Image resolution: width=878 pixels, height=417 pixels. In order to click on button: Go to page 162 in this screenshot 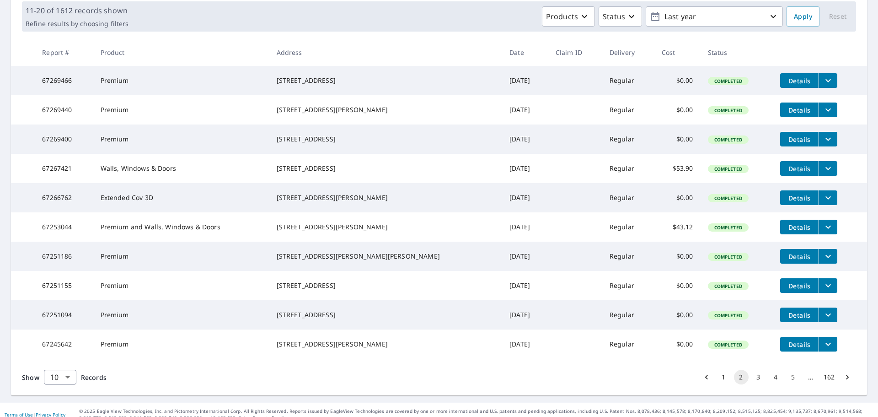, I will do `click(829, 377)`.